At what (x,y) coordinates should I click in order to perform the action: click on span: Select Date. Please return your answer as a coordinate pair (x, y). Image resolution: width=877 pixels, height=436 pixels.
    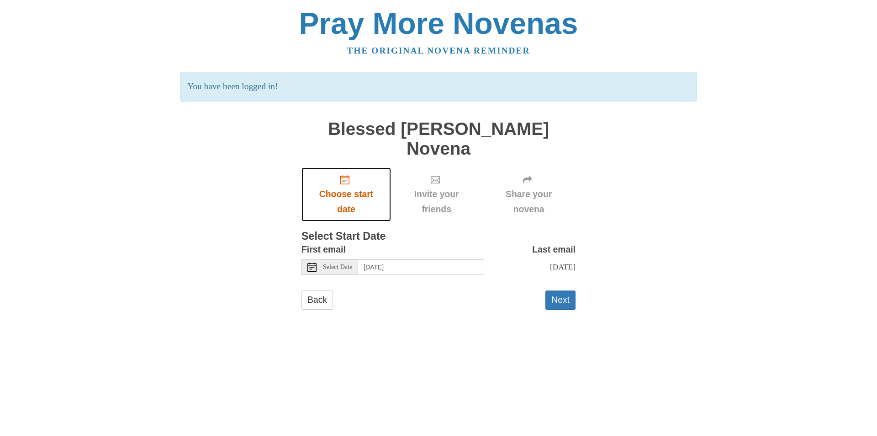
    Looking at the image, I should click on (338, 267).